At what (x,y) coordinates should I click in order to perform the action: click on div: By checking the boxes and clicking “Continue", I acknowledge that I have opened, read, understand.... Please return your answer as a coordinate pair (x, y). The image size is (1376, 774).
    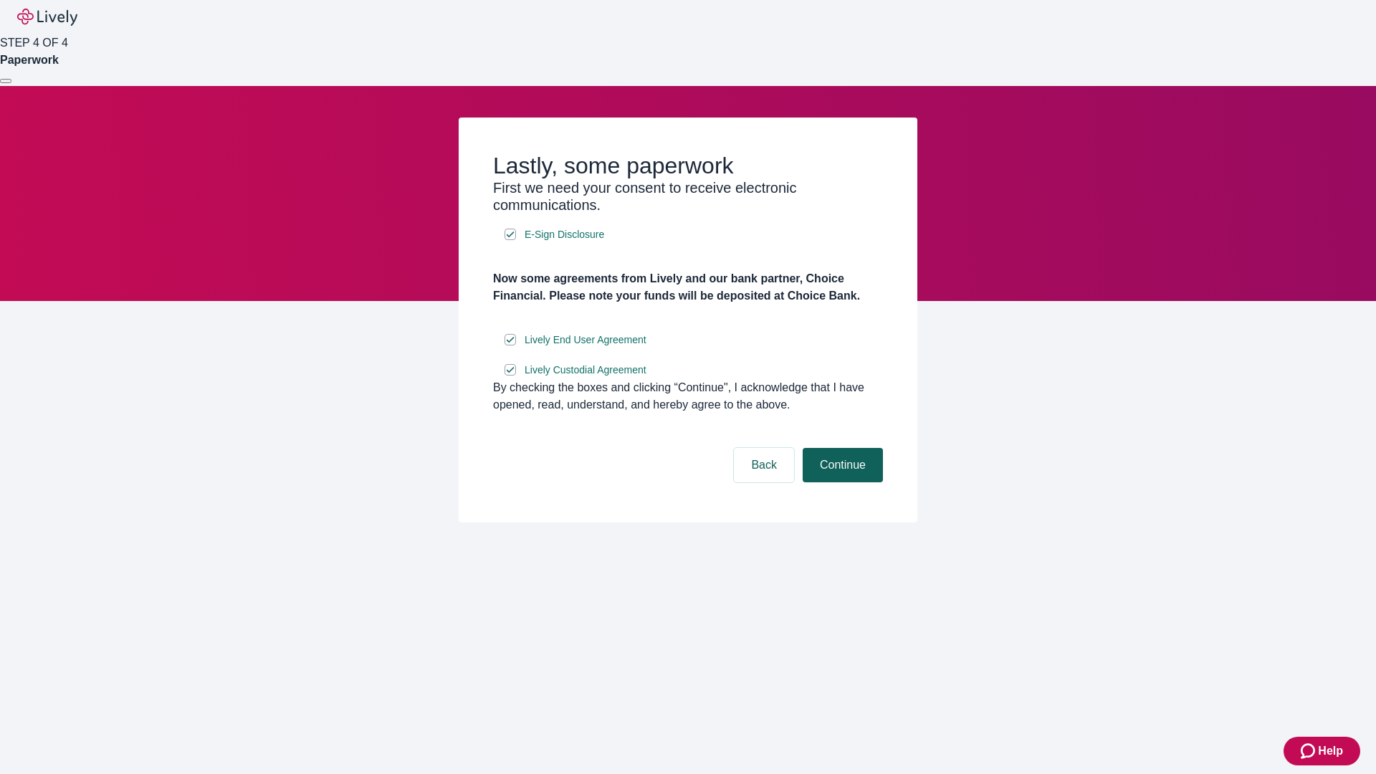
    Looking at the image, I should click on (688, 396).